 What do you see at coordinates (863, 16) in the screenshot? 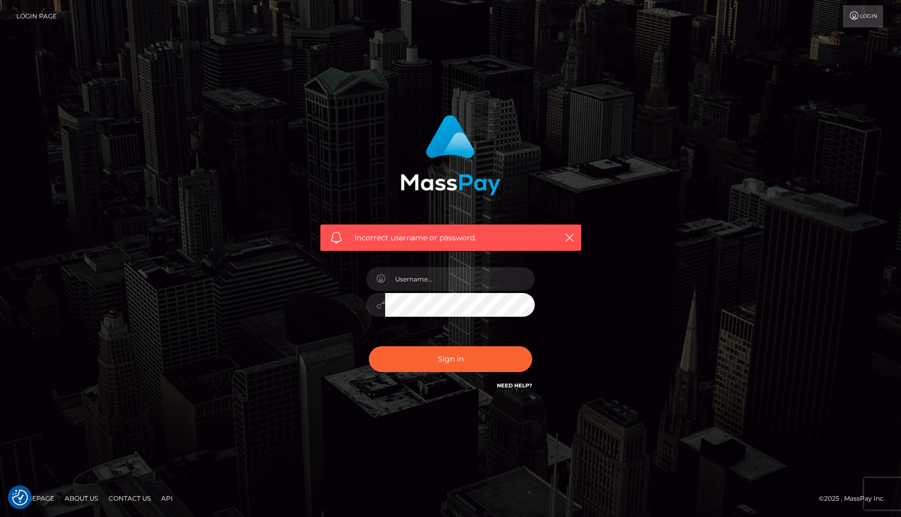
I see `a: Login` at bounding box center [863, 16].